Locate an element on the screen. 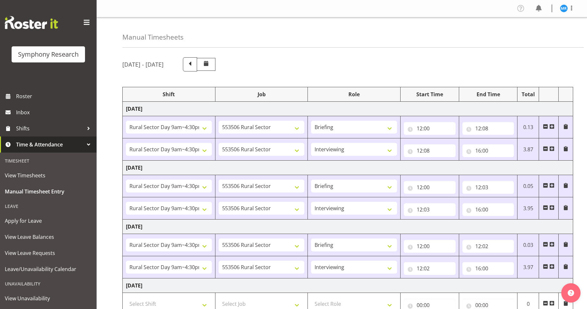 This screenshot has height=309, width=587. div: Start Time is located at coordinates (430, 94).